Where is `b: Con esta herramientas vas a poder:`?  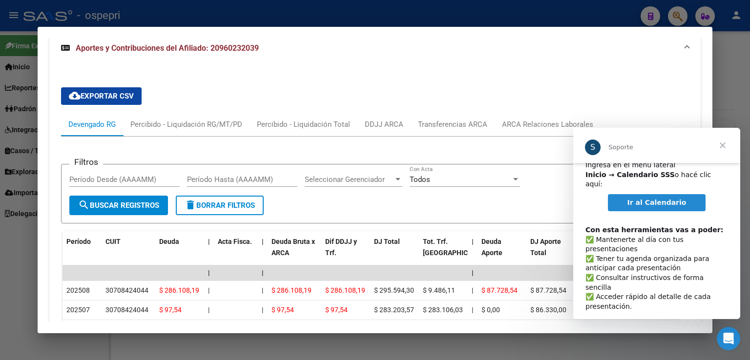
b: Con esta herramientas vas a poder: is located at coordinates (81, 102).